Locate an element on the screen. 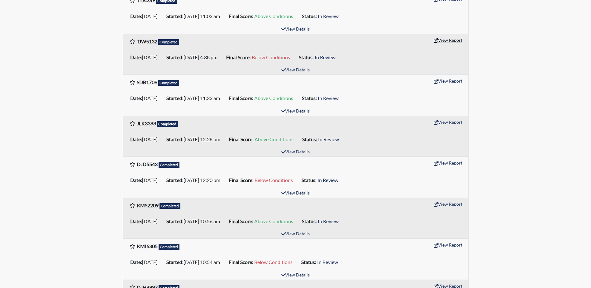  b: KMI6305 is located at coordinates (147, 246).